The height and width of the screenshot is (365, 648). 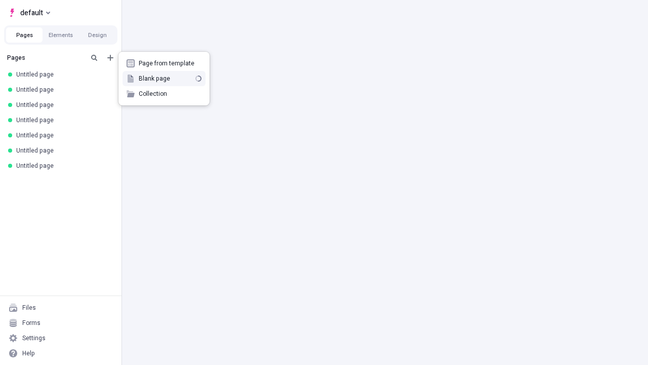 What do you see at coordinates (28, 353) in the screenshot?
I see `div: Help` at bounding box center [28, 353].